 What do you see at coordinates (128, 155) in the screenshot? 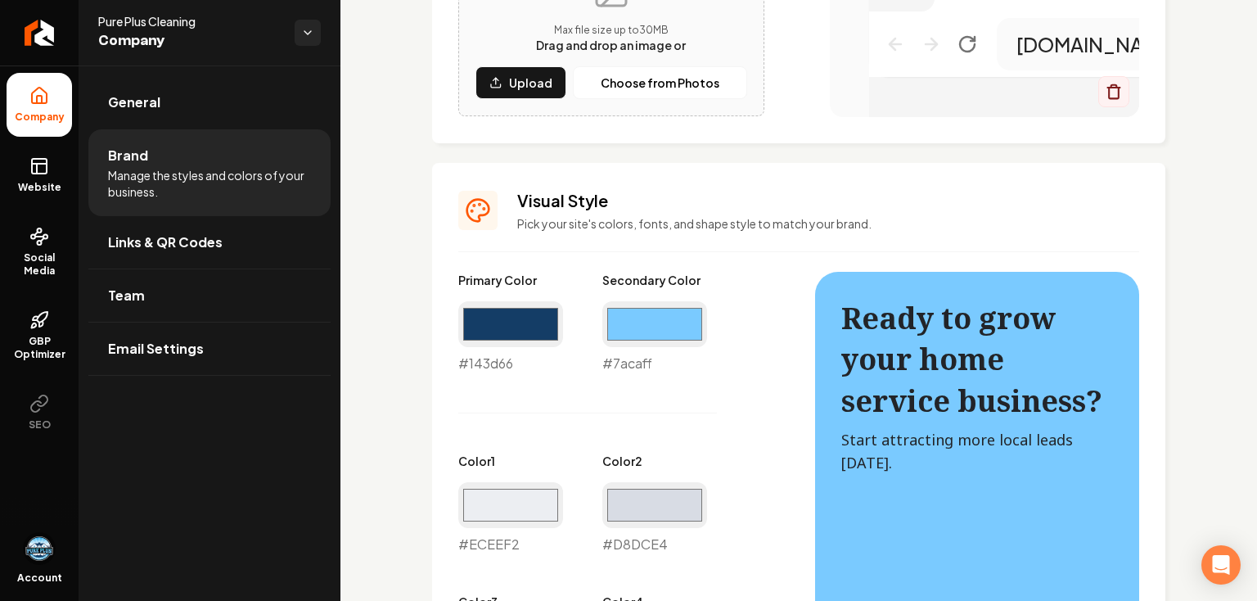
I see `span: Brand` at bounding box center [128, 155].